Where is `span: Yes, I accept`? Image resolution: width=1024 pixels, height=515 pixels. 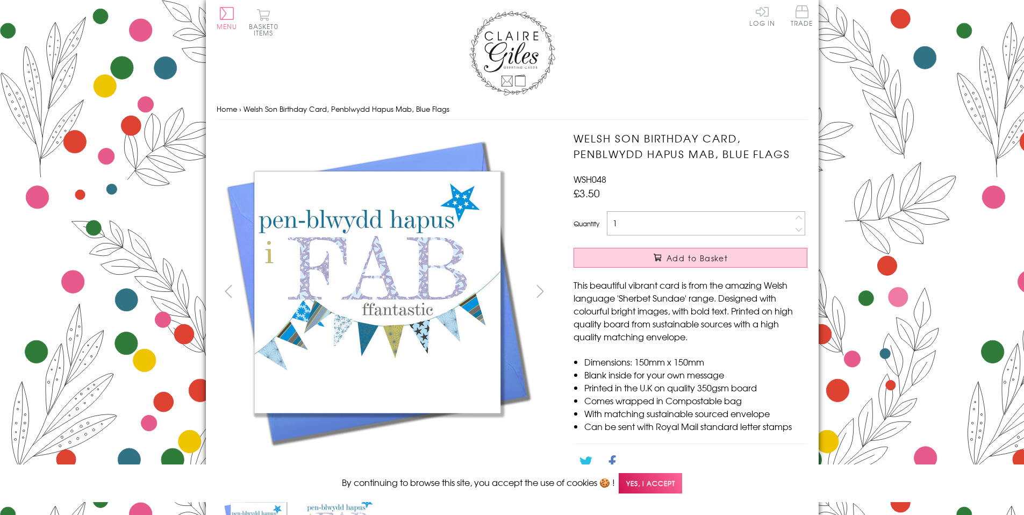 span: Yes, I accept is located at coordinates (650, 483).